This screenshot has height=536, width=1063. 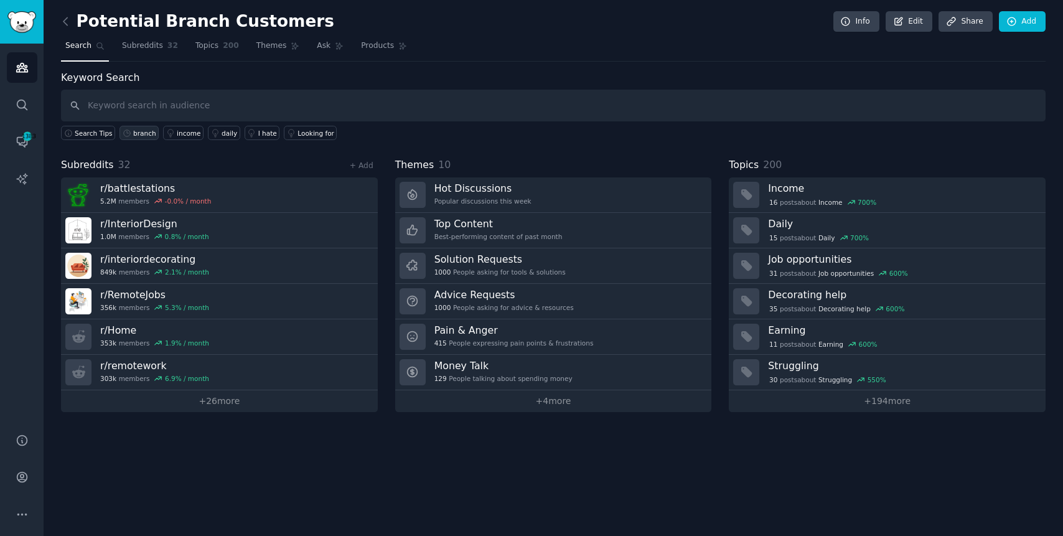 What do you see at coordinates (553, 105) in the screenshot?
I see `input: Keyword search in audience` at bounding box center [553, 105].